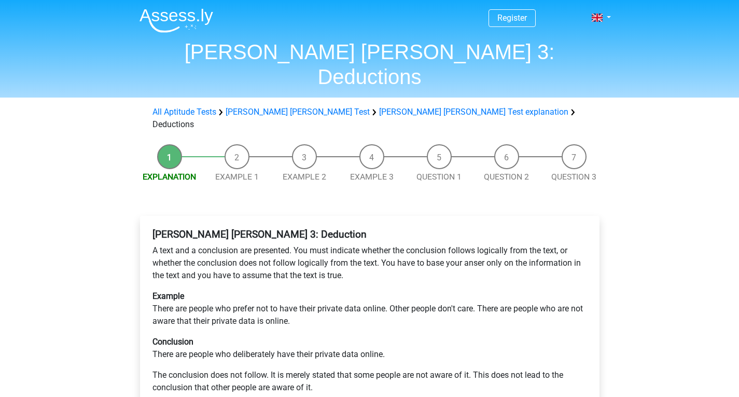 The width and height of the screenshot is (739, 397). What do you see at coordinates (370, 263) in the screenshot?
I see `p: A text and a conclusion are presented. You must indicate whether the conclusion follows logically...` at bounding box center [370, 263].